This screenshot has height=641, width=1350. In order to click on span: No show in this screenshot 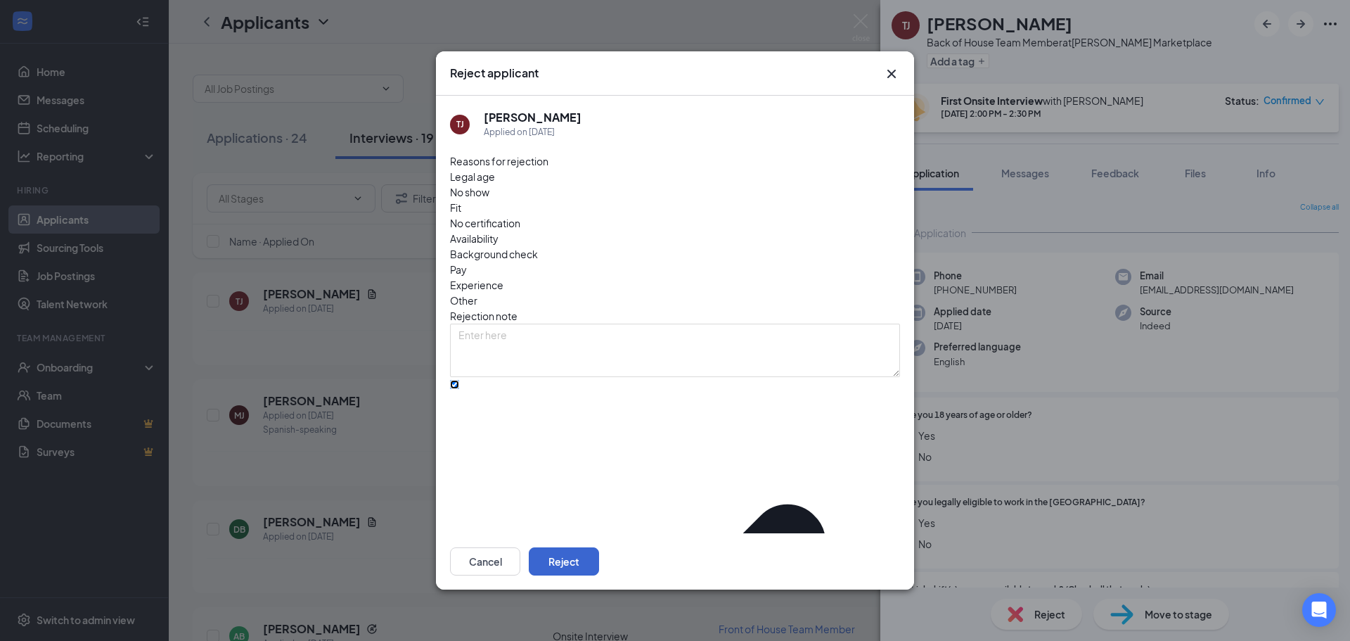, I will do `click(470, 192)`.